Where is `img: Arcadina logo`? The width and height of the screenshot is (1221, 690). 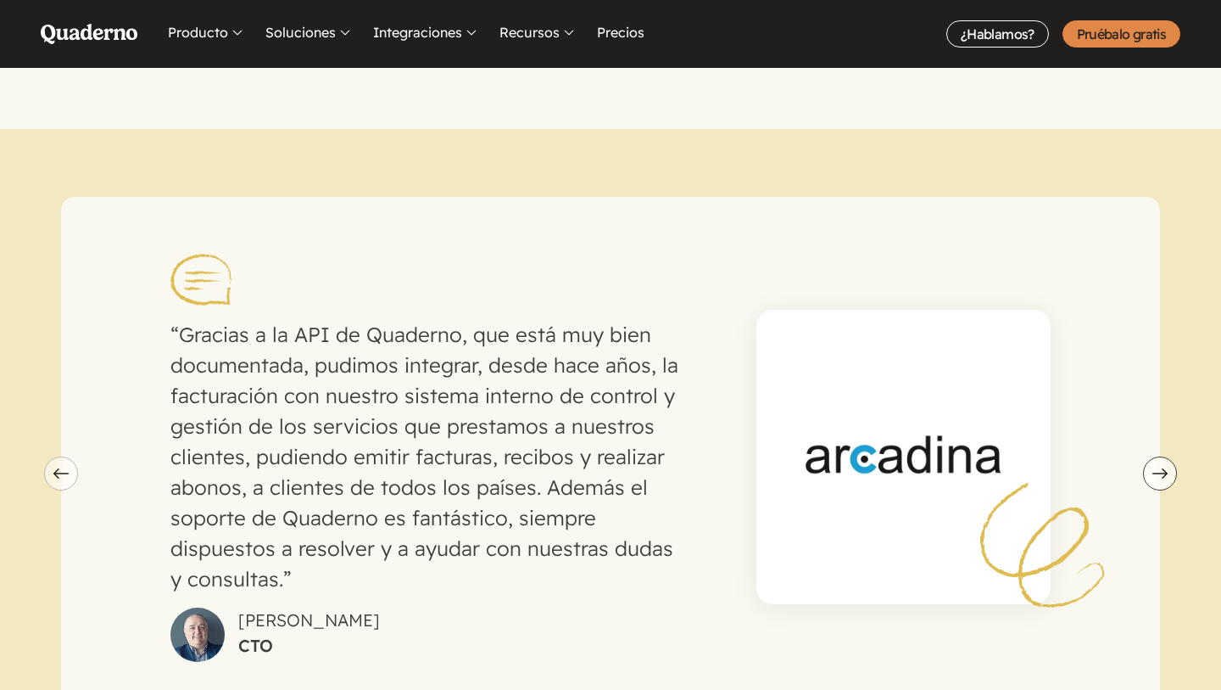 img: Arcadina logo is located at coordinates (903, 456).